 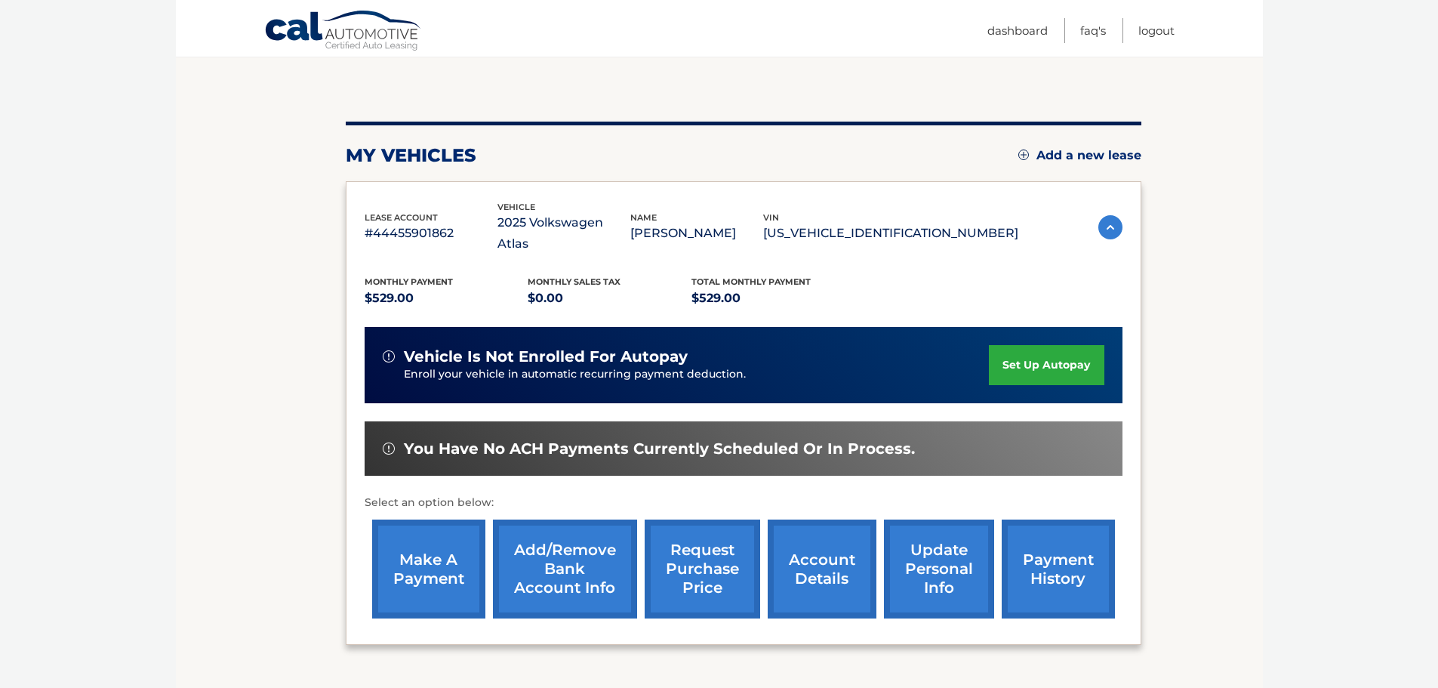 What do you see at coordinates (1058, 568) in the screenshot?
I see `a: payment history` at bounding box center [1058, 568].